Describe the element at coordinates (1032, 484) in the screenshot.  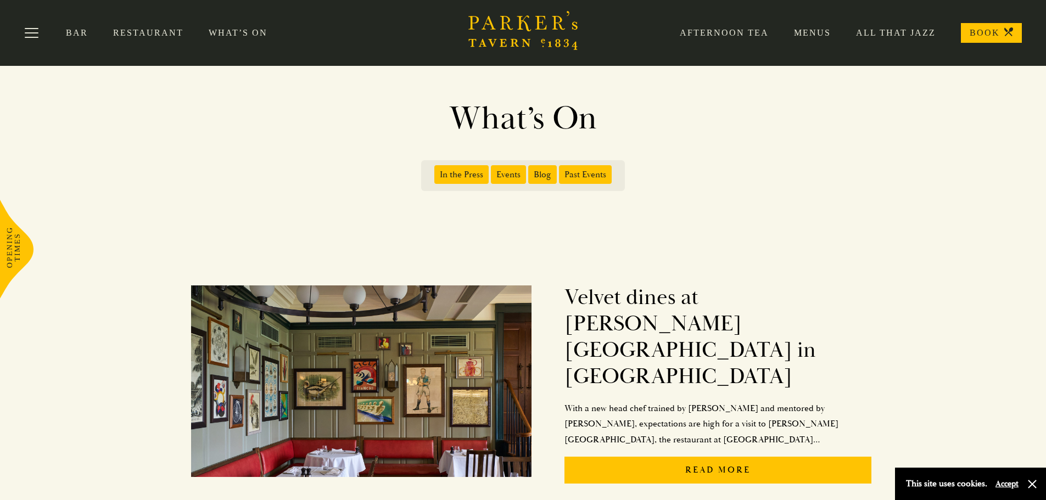
I see `button: Close and accept` at that location.